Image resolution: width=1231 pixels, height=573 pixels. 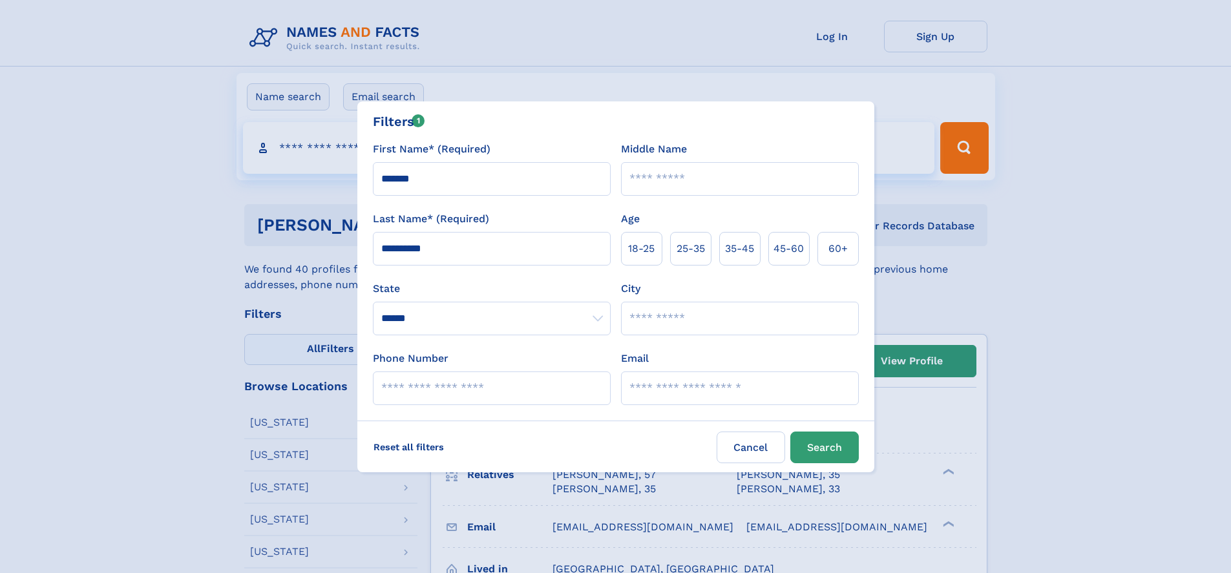 I want to click on label: Reset all filters, so click(x=408, y=447).